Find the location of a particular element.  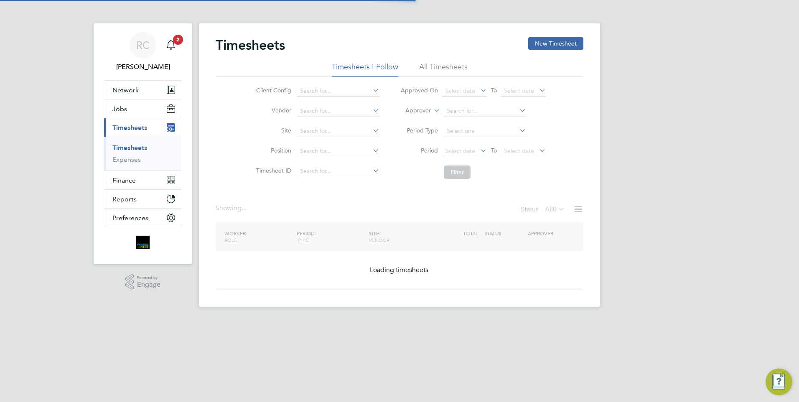

label: Approver is located at coordinates (412, 111).